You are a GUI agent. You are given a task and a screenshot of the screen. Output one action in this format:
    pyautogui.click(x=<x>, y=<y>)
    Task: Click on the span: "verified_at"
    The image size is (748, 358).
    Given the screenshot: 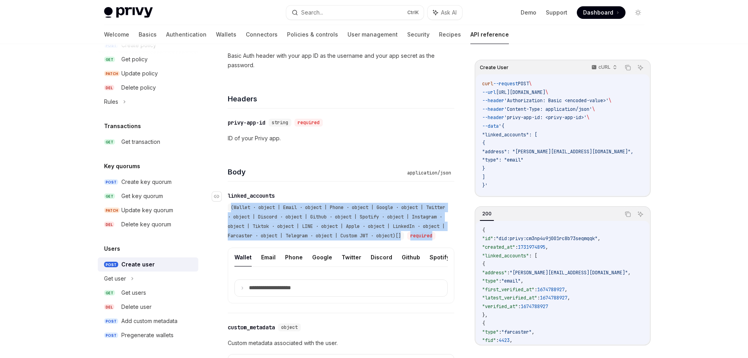 What is the action you would take?
    pyautogui.click(x=500, y=306)
    